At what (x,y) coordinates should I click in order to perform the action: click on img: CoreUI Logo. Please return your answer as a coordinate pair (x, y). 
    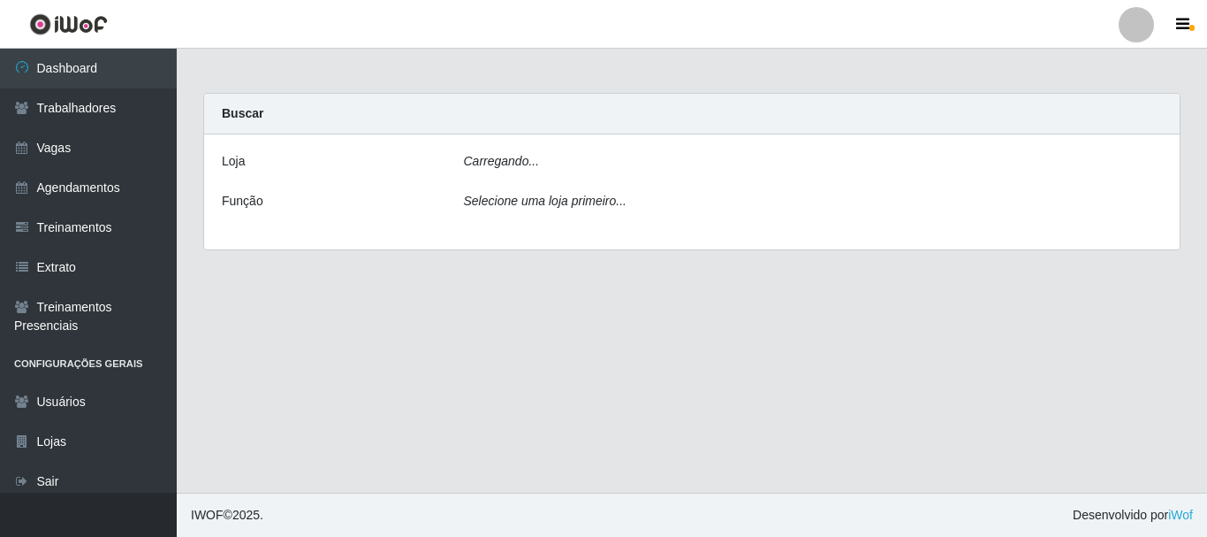
    Looking at the image, I should click on (68, 24).